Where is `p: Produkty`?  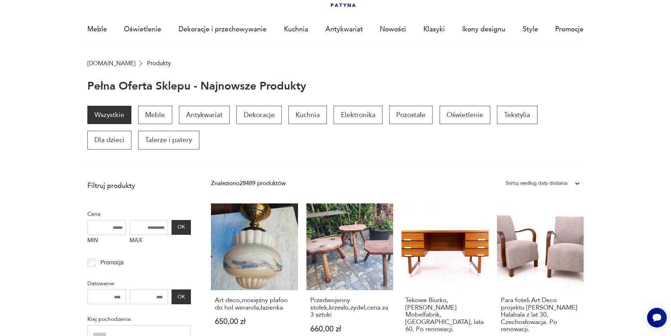 p: Produkty is located at coordinates (159, 63).